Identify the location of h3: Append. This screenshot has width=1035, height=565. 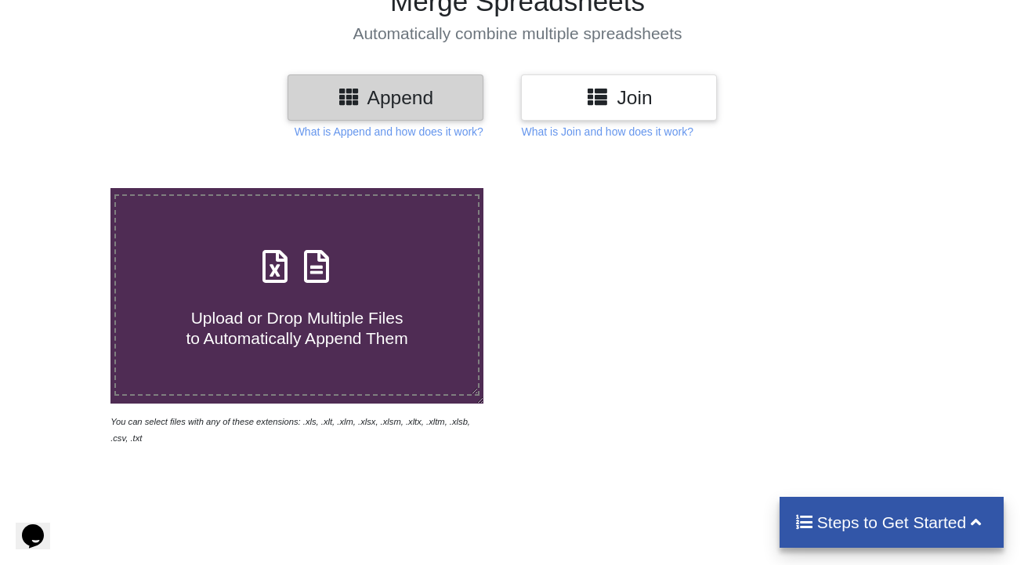
(386, 97).